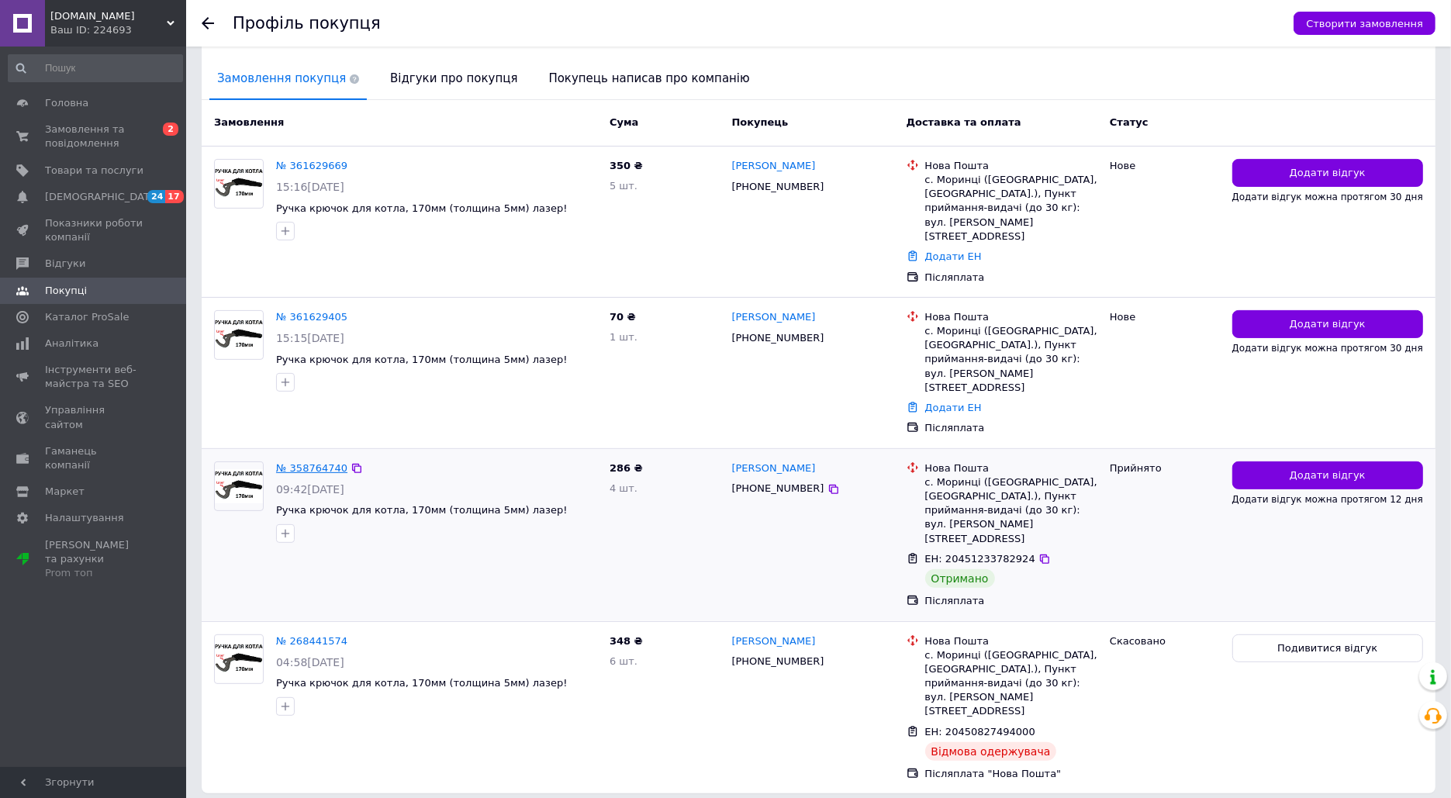 The height and width of the screenshot is (798, 1451). Describe the element at coordinates (288, 78) in the screenshot. I see `span: Замовлення покупця` at that location.